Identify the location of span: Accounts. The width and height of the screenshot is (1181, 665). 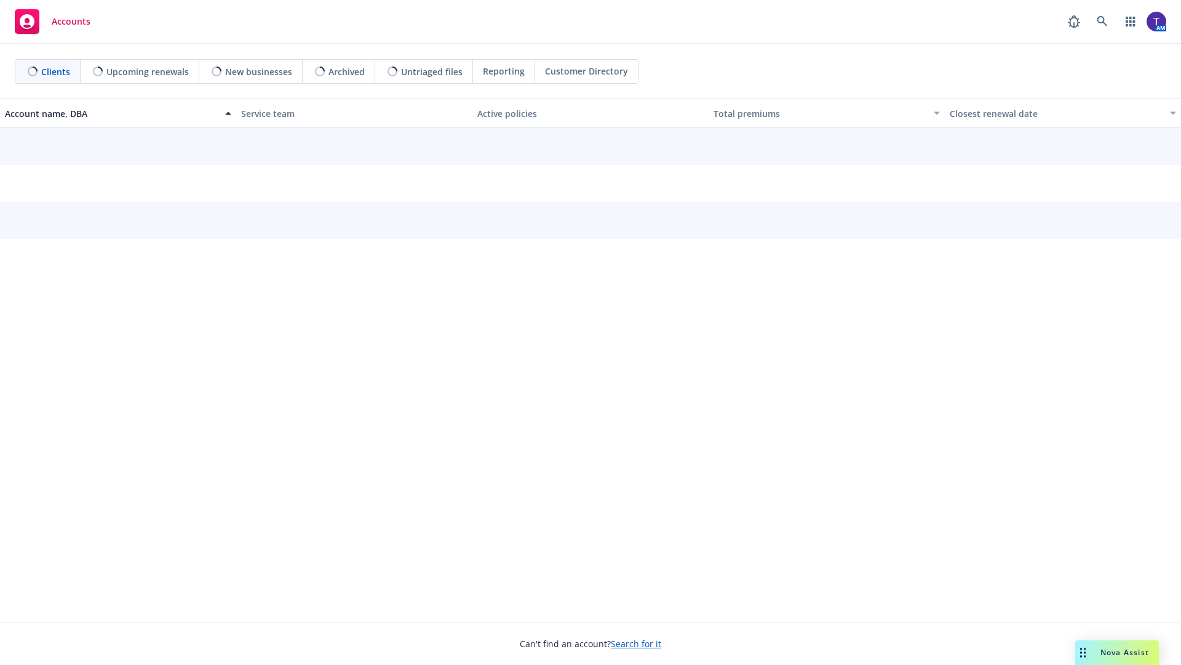
(71, 22).